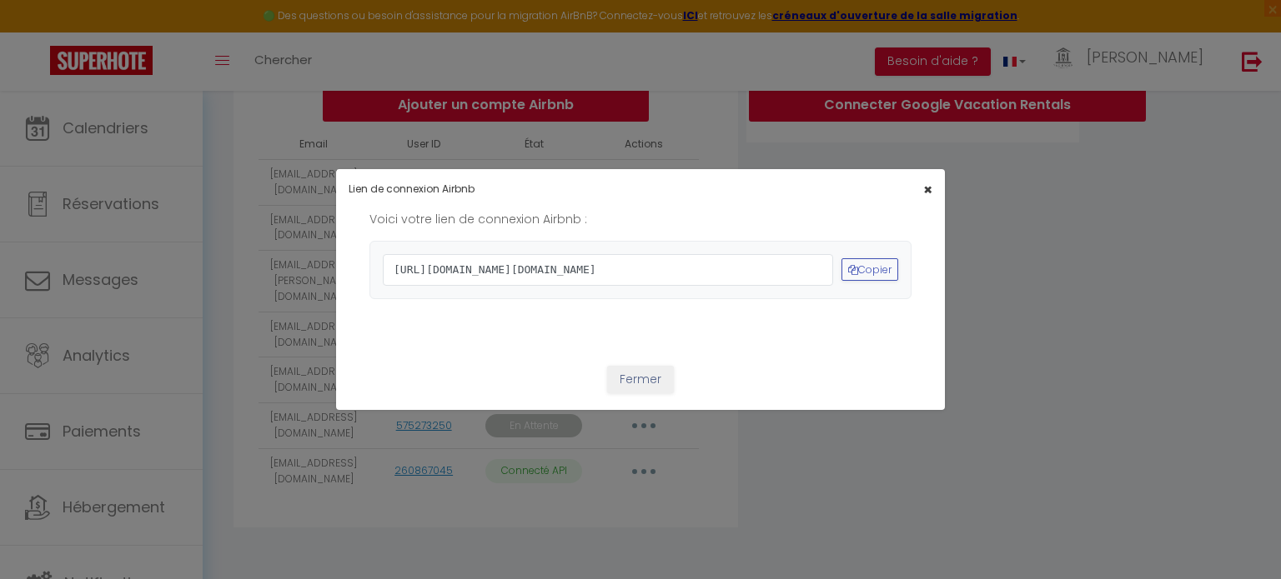 This screenshot has width=1281, height=579. Describe the element at coordinates (640, 219) in the screenshot. I see `p: Voici votre lien de connexion Airbnb :` at that location.